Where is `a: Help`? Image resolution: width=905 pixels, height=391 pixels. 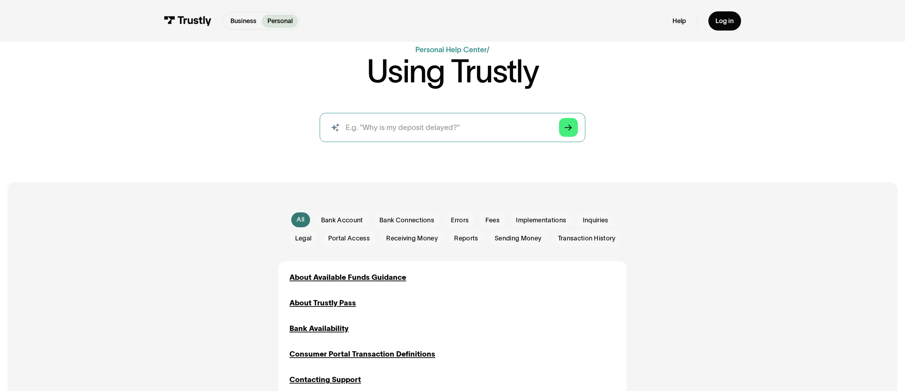
a: Help is located at coordinates (679, 21).